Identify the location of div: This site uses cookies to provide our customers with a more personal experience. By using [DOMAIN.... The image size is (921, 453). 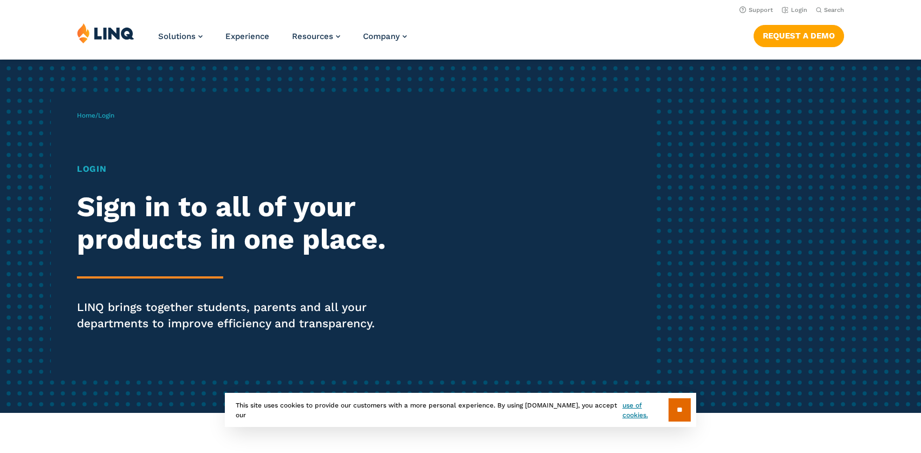
(460, 410).